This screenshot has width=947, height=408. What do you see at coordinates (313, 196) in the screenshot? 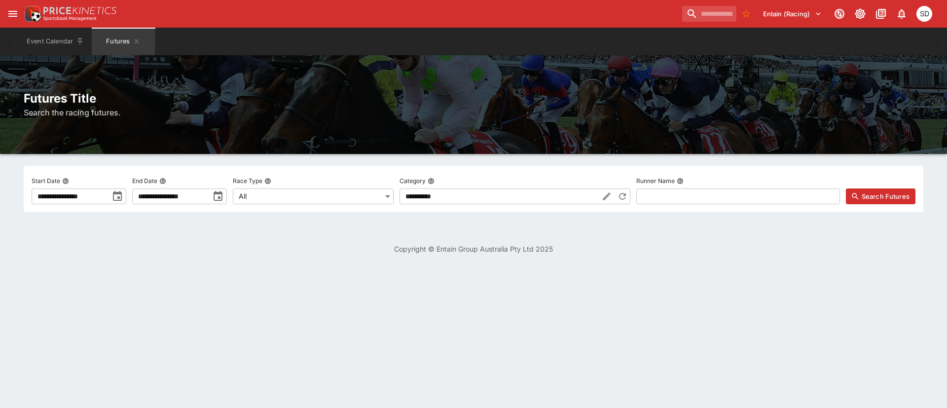
I see `div: All` at bounding box center [313, 196].